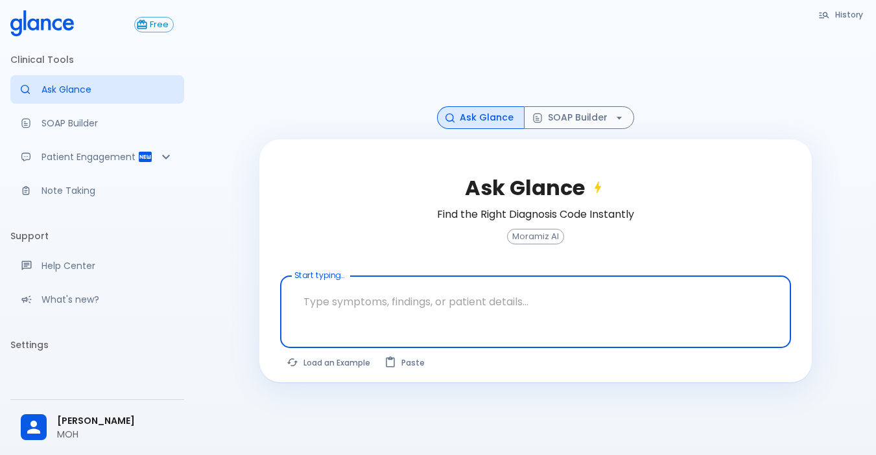 This screenshot has width=876, height=455. Describe the element at coordinates (115, 434) in the screenshot. I see `p: MOH` at that location.